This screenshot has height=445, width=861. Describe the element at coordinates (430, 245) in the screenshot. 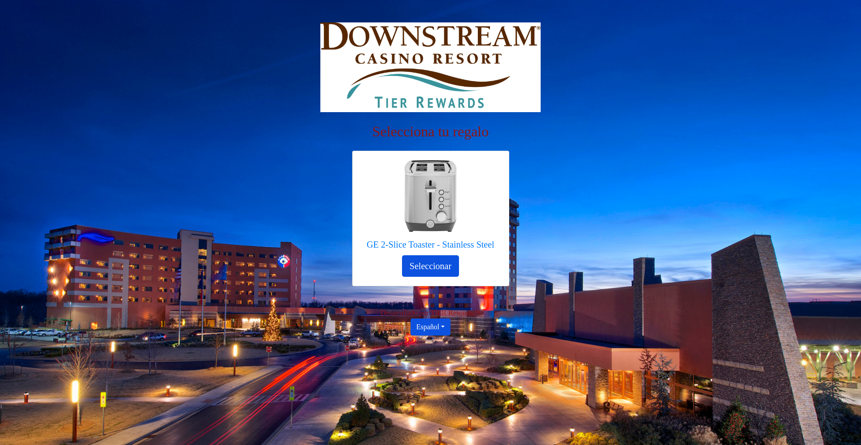

I see `h5: GE 2-Slice Toaster - Stainless Steel` at that location.